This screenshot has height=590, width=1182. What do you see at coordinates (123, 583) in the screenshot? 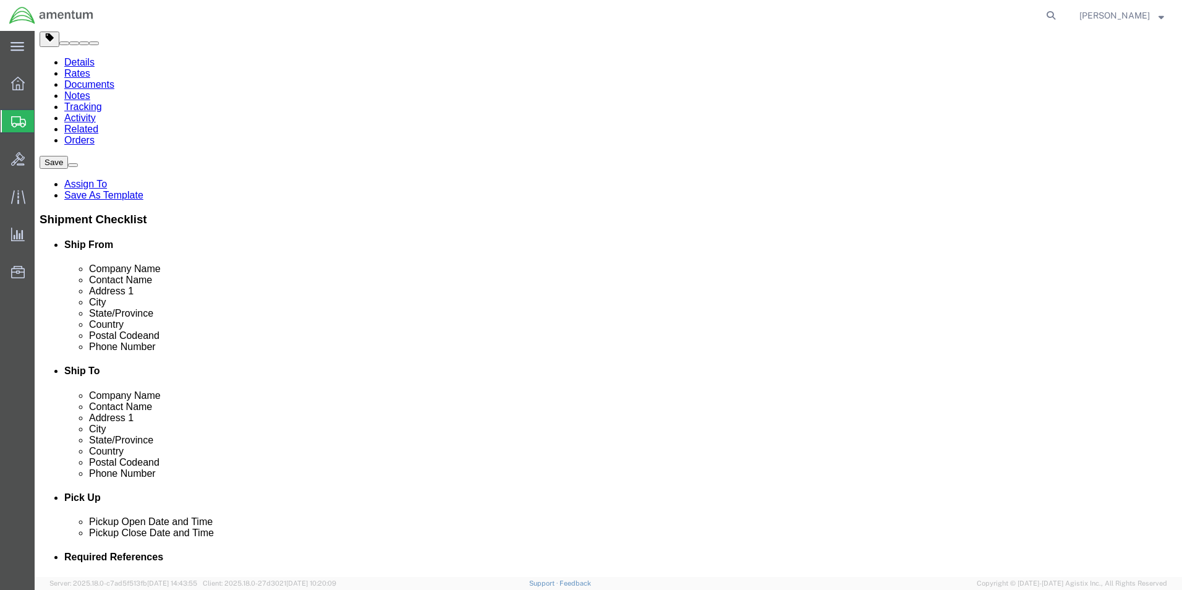
I see `span: Server: 2025.18.0-c7ad5f513fb` at bounding box center [123, 583].